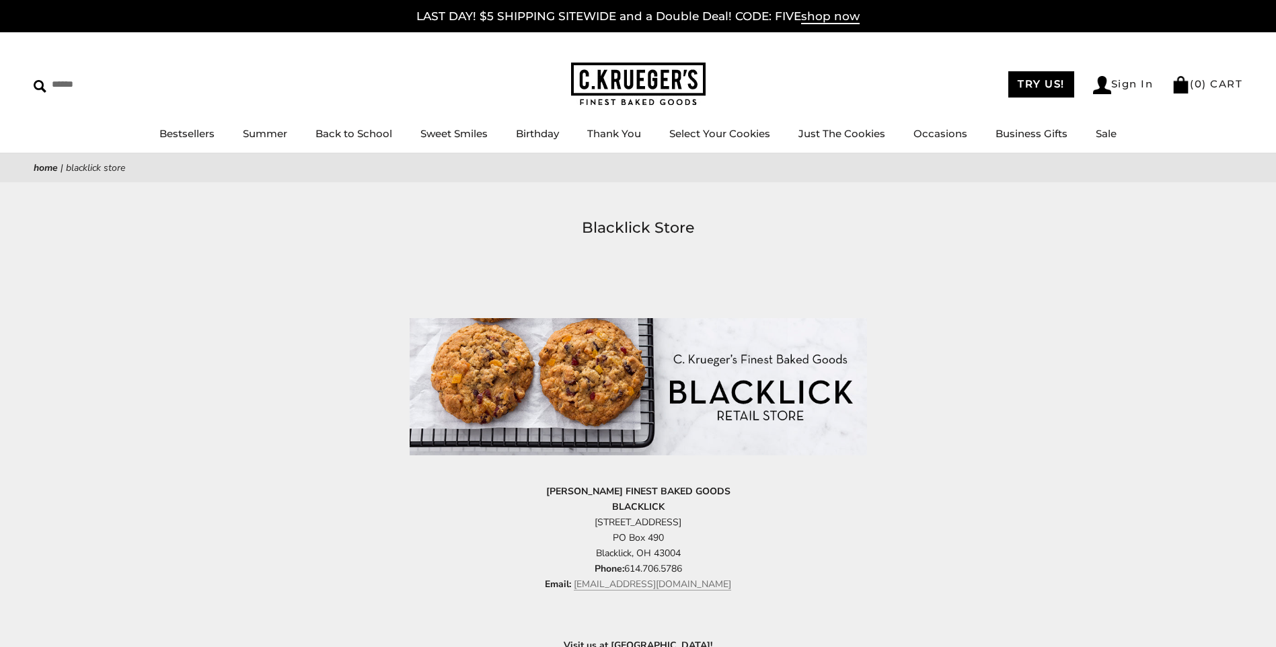 Image resolution: width=1276 pixels, height=647 pixels. What do you see at coordinates (265, 133) in the screenshot?
I see `a: Summer` at bounding box center [265, 133].